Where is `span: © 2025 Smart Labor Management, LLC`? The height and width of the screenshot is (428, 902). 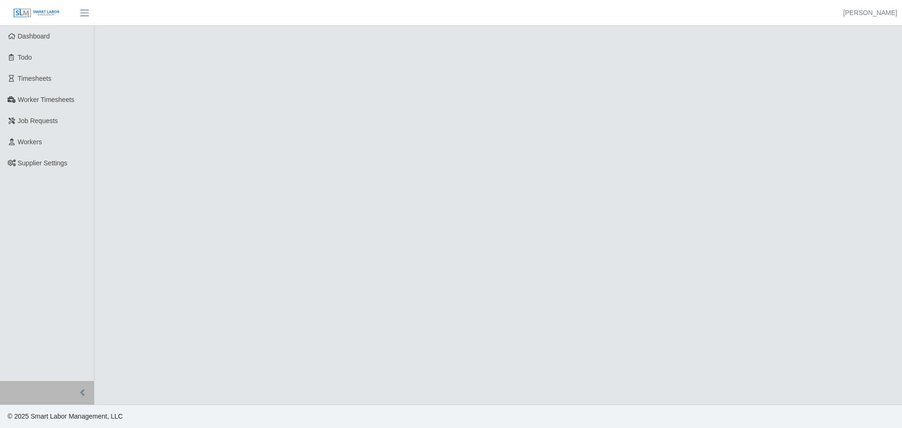
span: © 2025 Smart Labor Management, LLC is located at coordinates (65, 416).